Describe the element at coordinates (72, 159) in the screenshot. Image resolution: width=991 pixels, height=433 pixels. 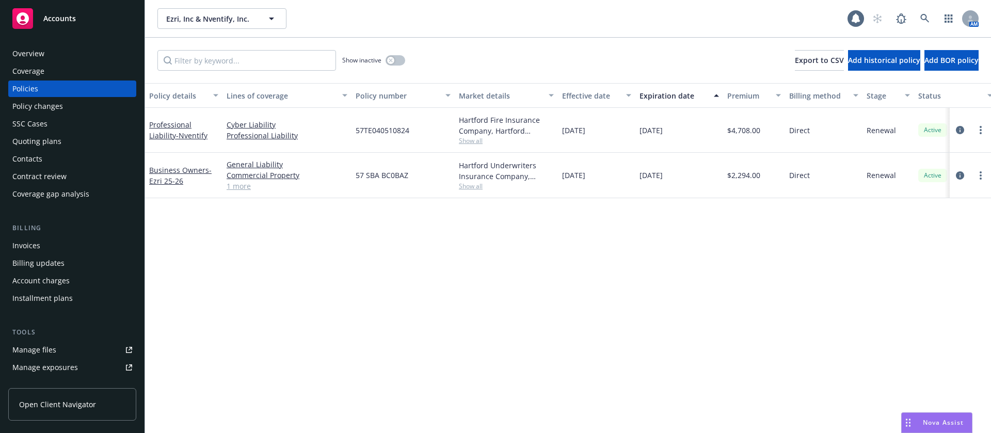
I see `a: Contacts` at that location.